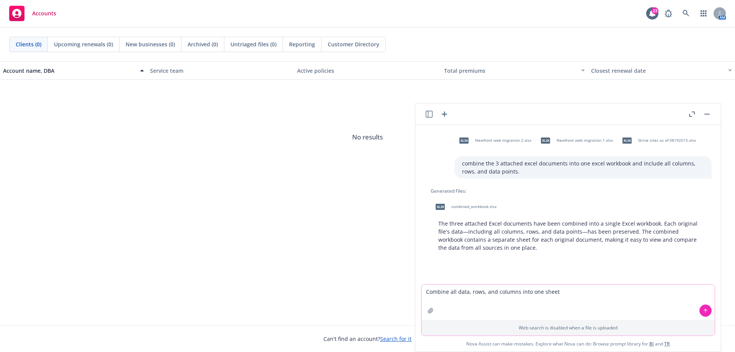  Describe the element at coordinates (33, 13) in the screenshot. I see `a: Accounts` at that location.